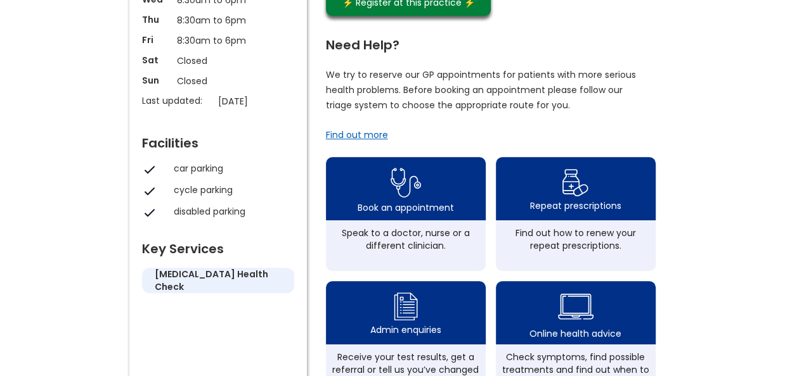  I want to click on a: book appointment icon Book an appointmentSpeak to a doctor, nurse or a different clinician., so click(406, 214).